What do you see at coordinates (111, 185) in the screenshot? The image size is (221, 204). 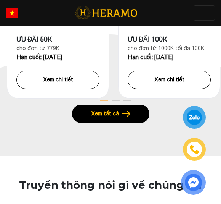 I see `h2: Truyền thông nói gì về chúng tôi` at bounding box center [111, 185].